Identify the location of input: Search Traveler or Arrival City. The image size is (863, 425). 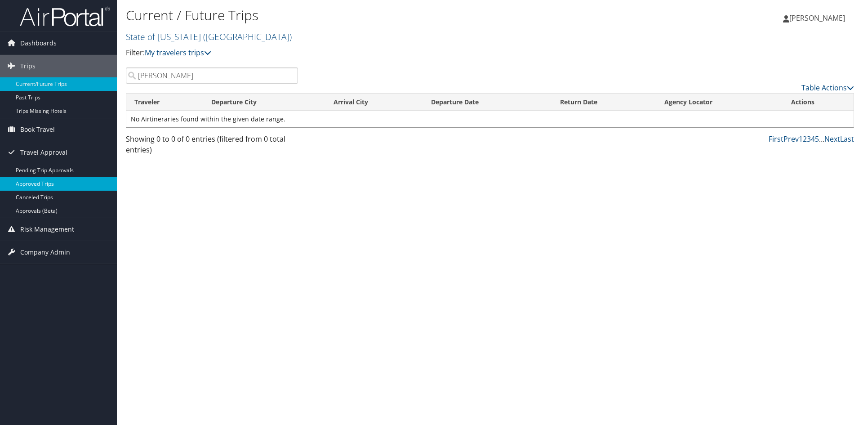
(212, 76).